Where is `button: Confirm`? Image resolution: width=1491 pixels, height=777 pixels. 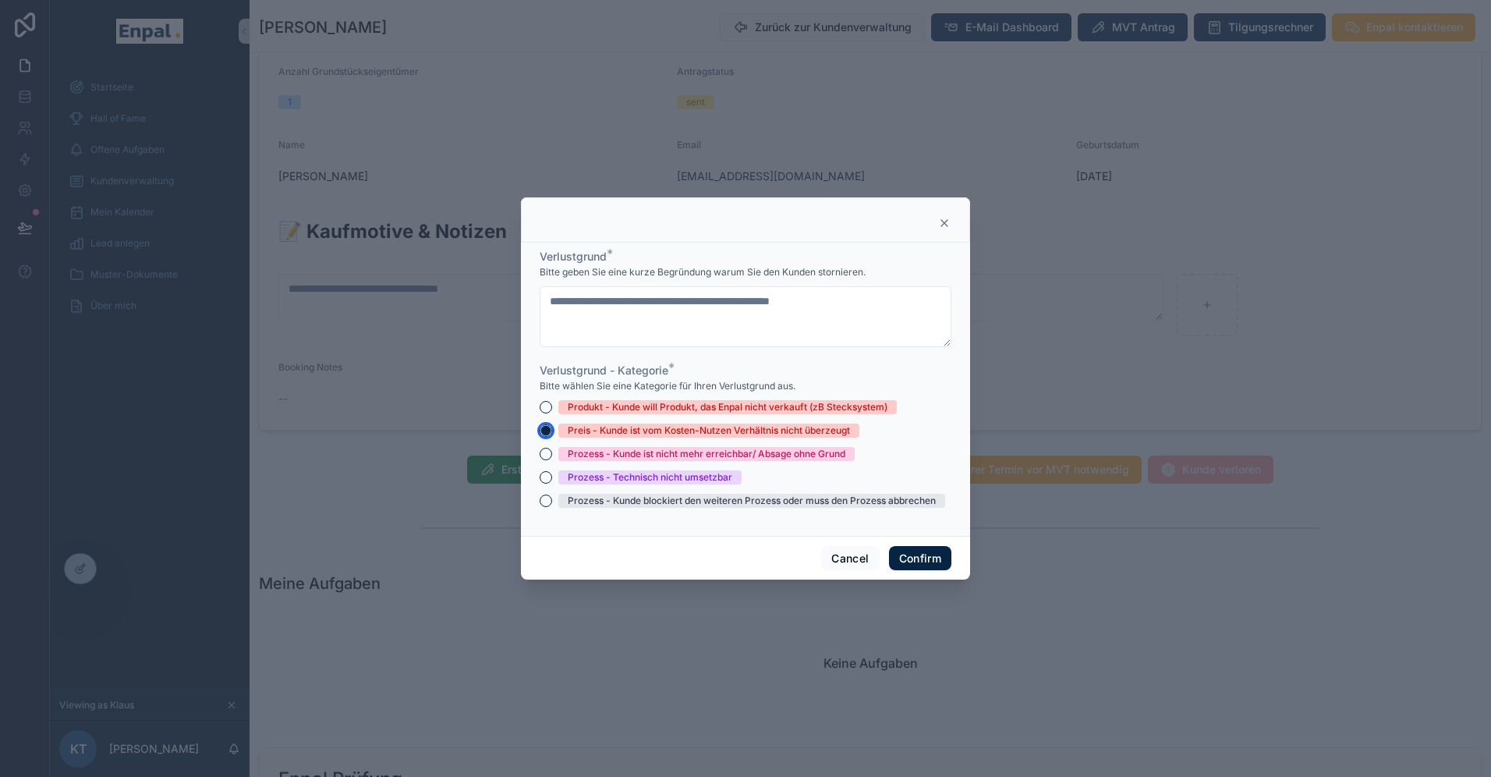
button: Confirm is located at coordinates (920, 558).